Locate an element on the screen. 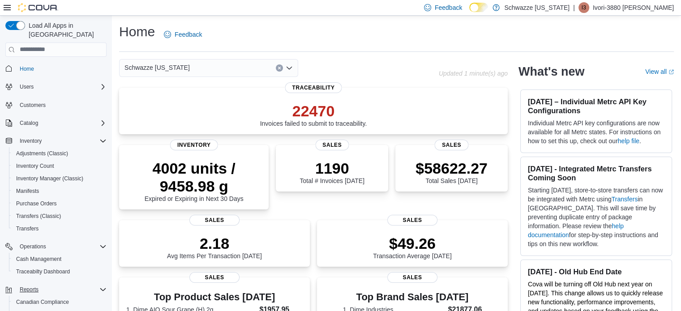  span: I3 is located at coordinates (584, 8).